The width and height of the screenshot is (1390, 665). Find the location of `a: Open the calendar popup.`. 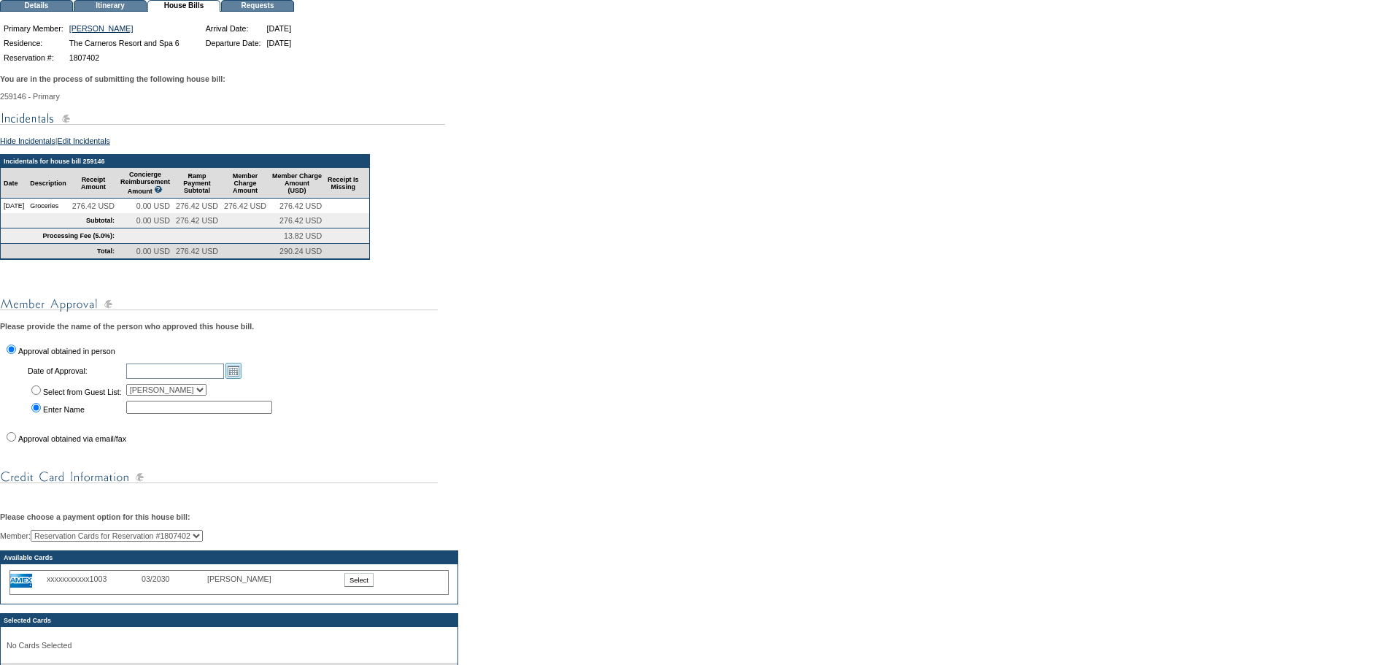

a: Open the calendar popup. is located at coordinates (234, 371).